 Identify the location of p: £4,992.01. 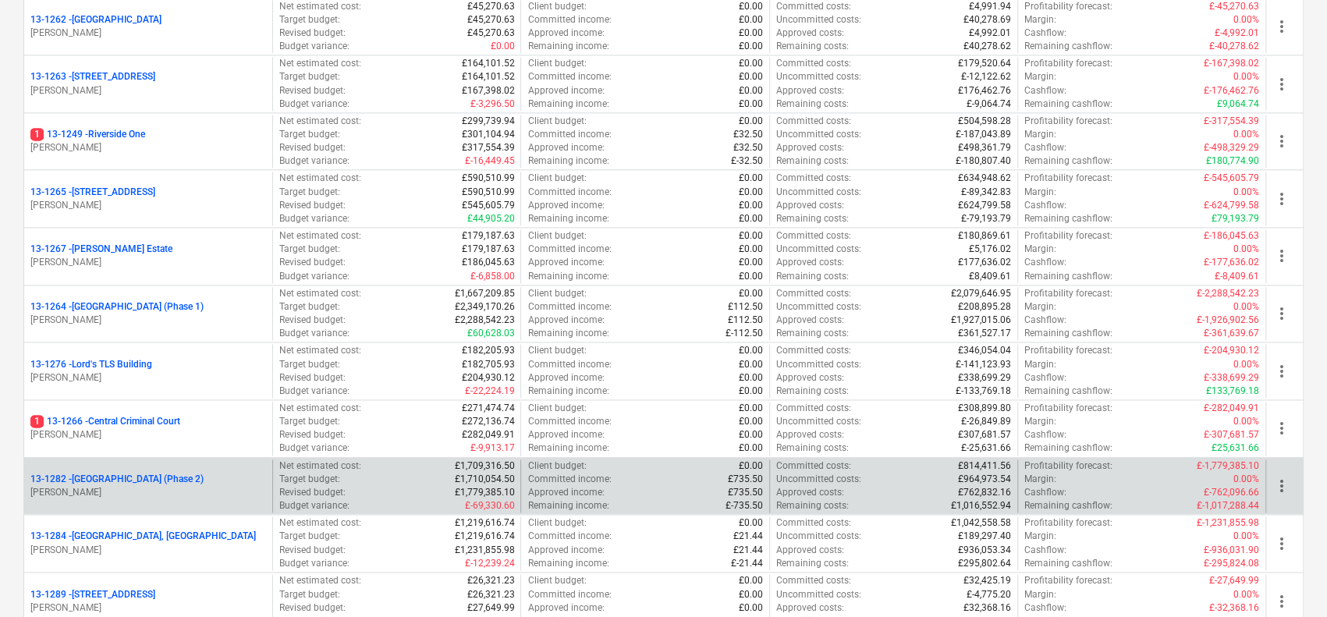
(990, 33).